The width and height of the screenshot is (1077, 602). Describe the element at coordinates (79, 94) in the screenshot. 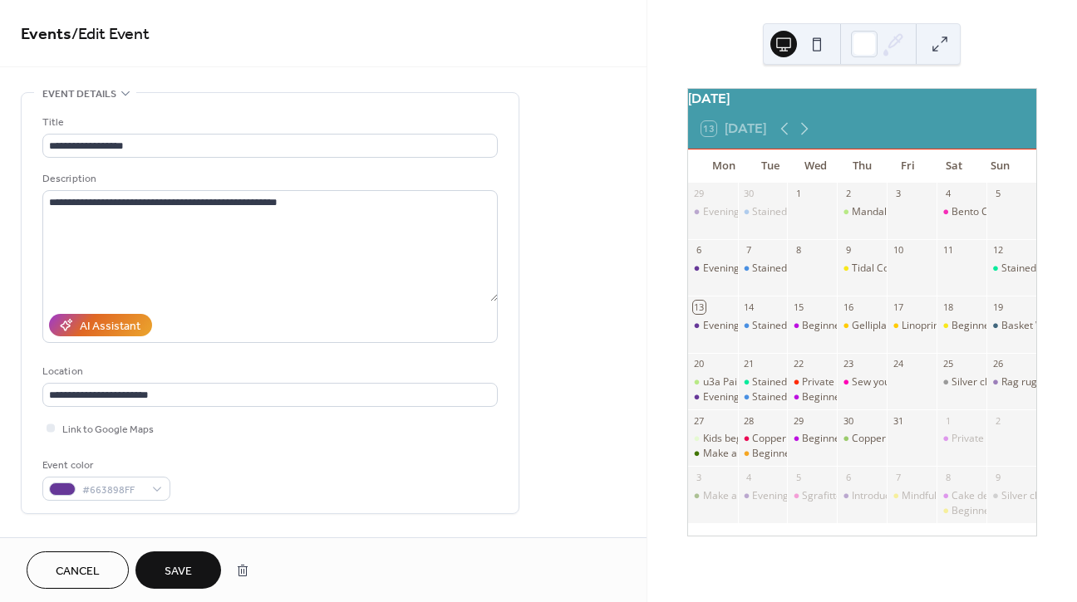

I see `span: Event details` at that location.